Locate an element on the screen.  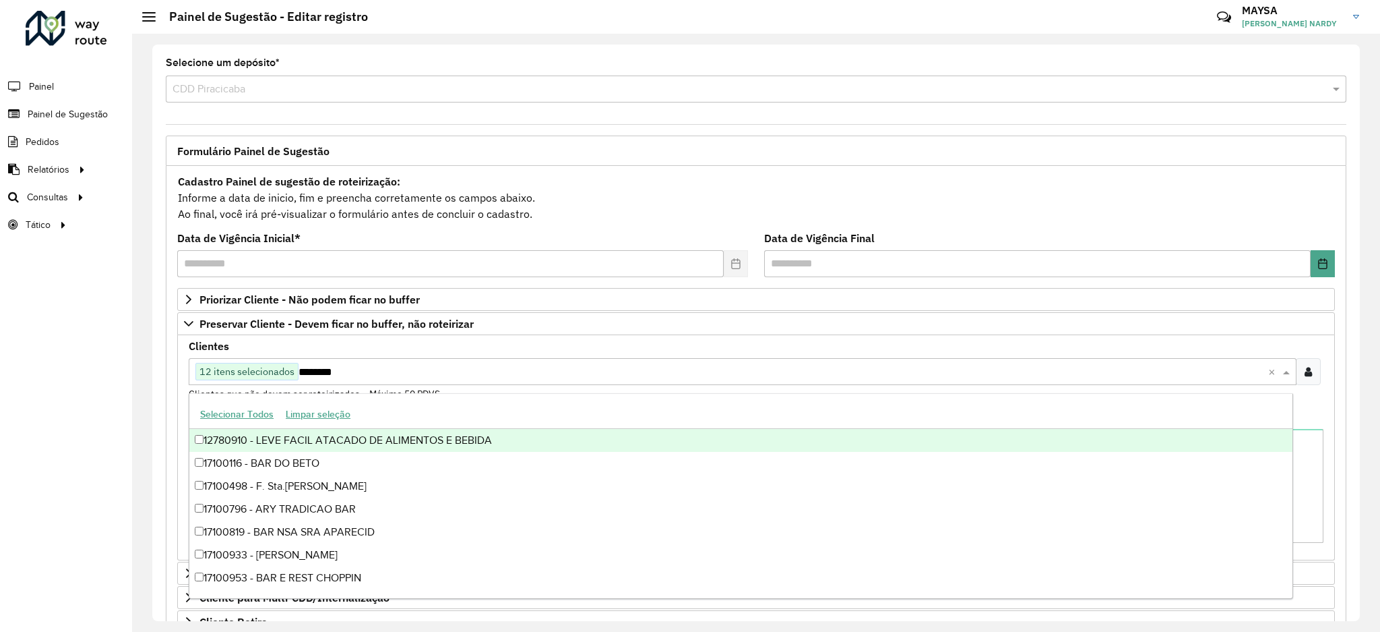
span: Pedidos is located at coordinates (42, 142).